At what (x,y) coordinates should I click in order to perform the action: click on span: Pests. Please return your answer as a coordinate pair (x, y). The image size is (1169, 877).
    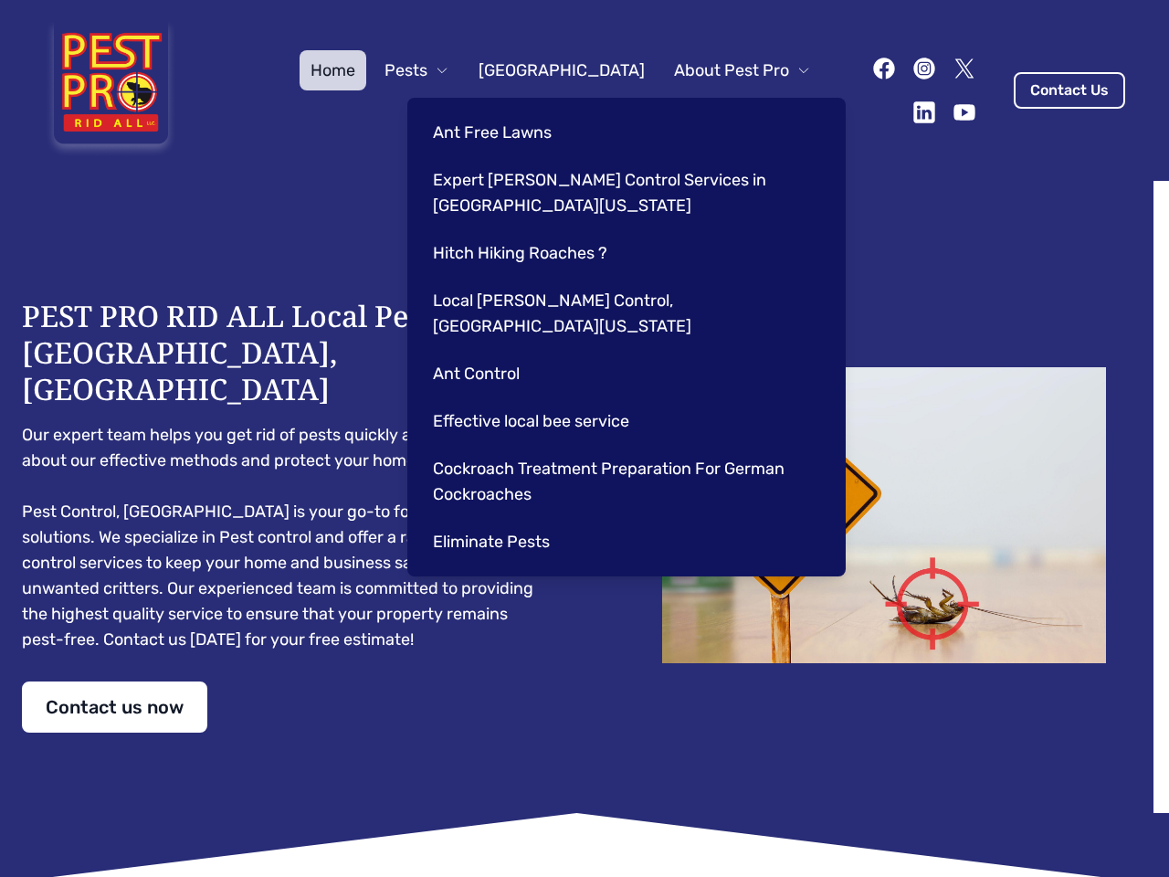
    Looking at the image, I should click on (406, 70).